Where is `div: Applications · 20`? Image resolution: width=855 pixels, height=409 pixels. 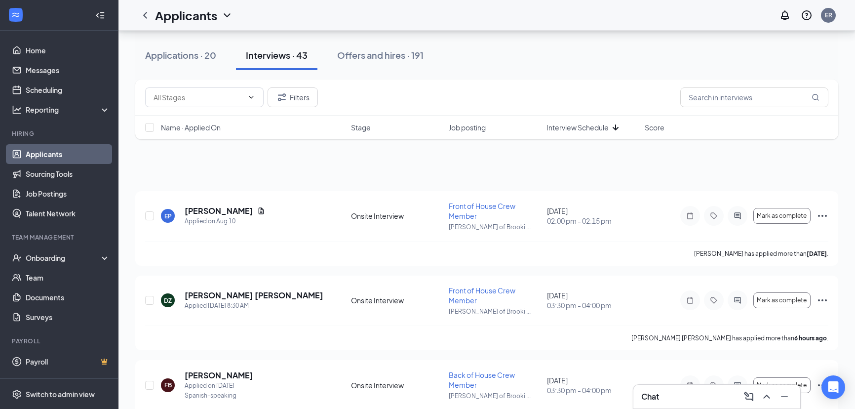 div: Applications · 20 is located at coordinates (181, 55).